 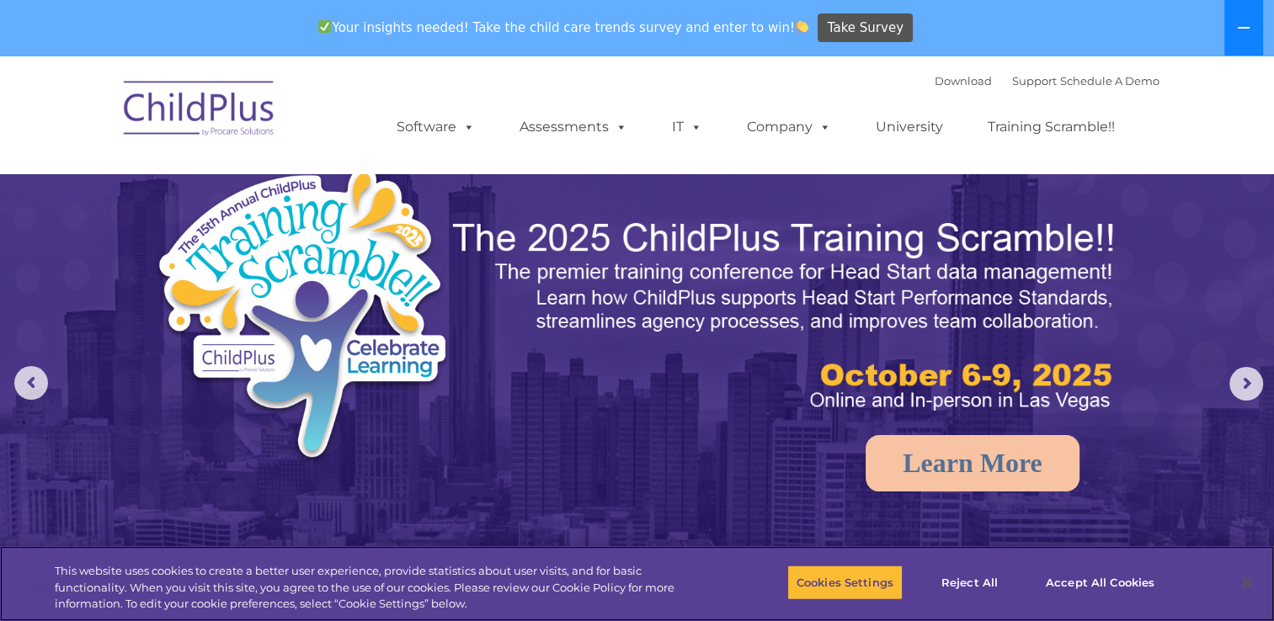 I want to click on a: IT, so click(x=687, y=127).